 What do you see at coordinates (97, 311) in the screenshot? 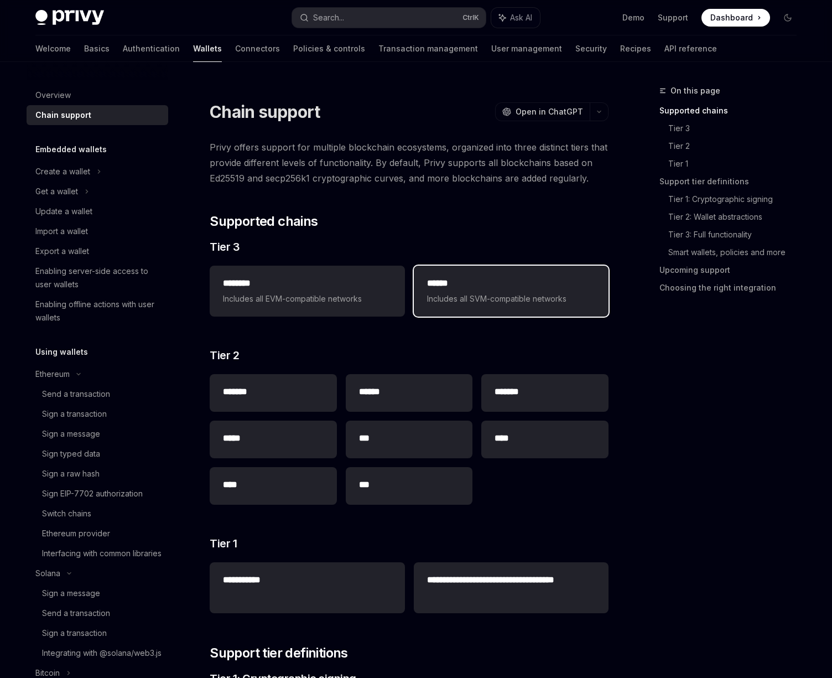
I see `a: Enabling offline actions with user wallets` at bounding box center [97, 311].